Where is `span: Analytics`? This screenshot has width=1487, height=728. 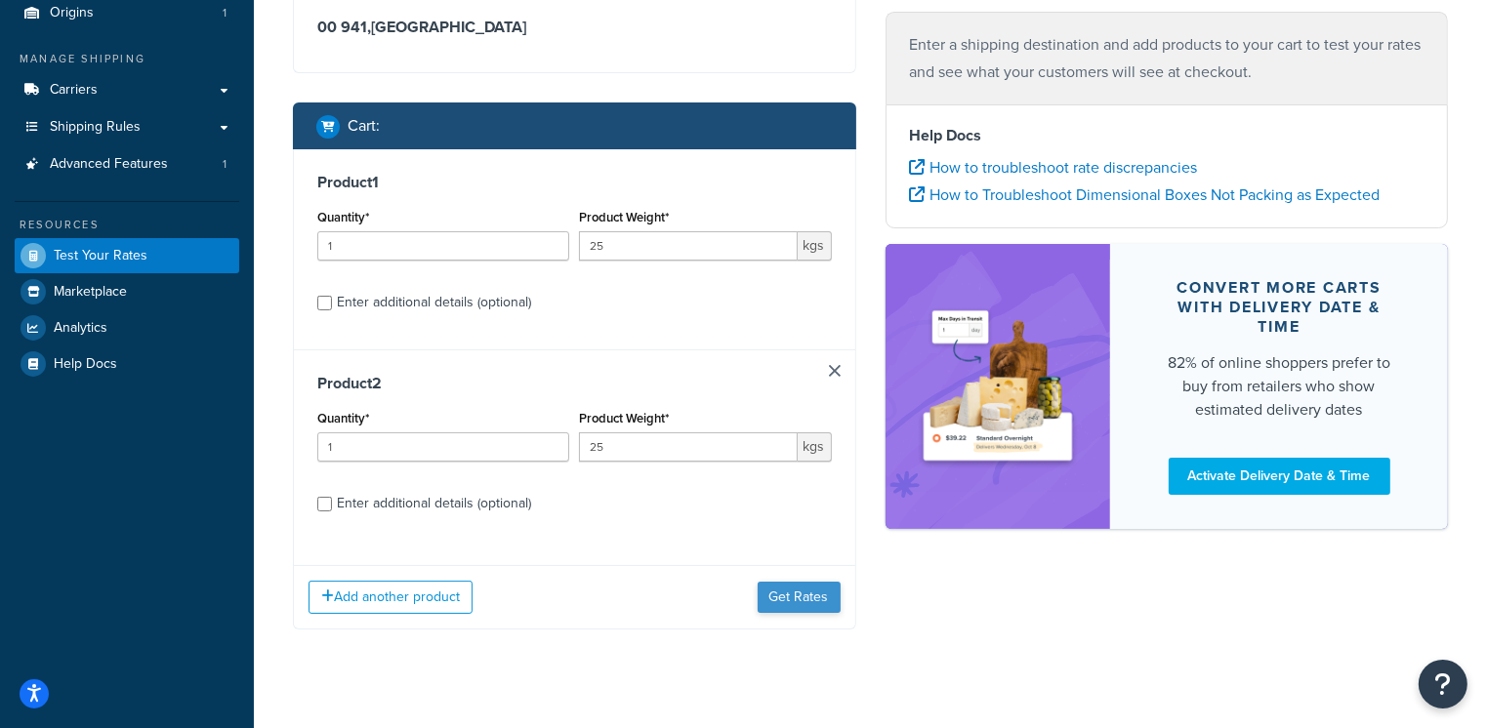
span: Analytics is located at coordinates (80, 328).